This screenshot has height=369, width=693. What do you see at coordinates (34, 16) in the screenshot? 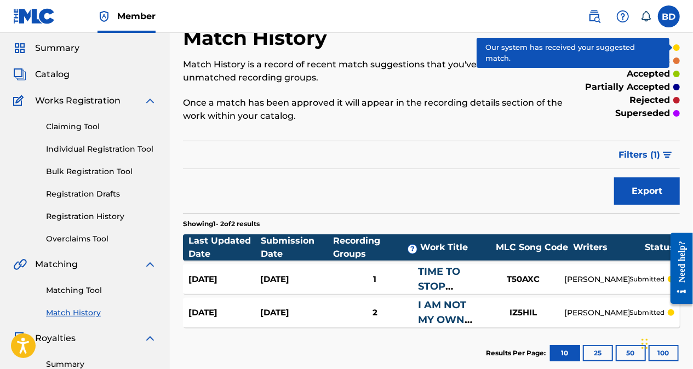
I see `img: MLC Logo` at bounding box center [34, 16].